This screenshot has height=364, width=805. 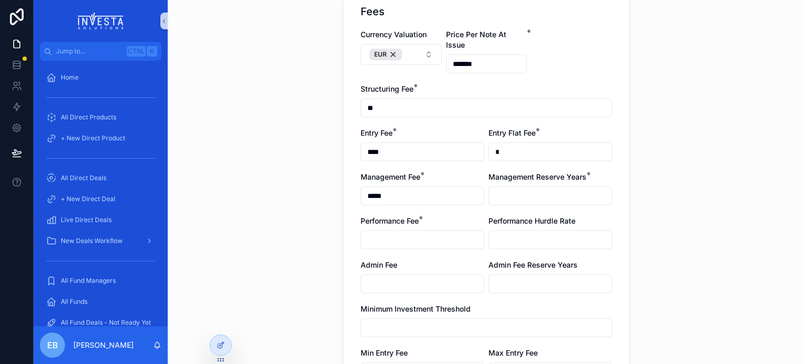 What do you see at coordinates (513, 353) in the screenshot?
I see `span: Max Entry Fee` at bounding box center [513, 353].